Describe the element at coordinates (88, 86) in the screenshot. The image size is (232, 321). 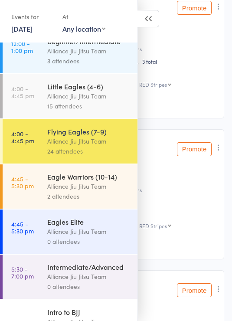
I see `div: Little Eagles (4-6)` at that location.